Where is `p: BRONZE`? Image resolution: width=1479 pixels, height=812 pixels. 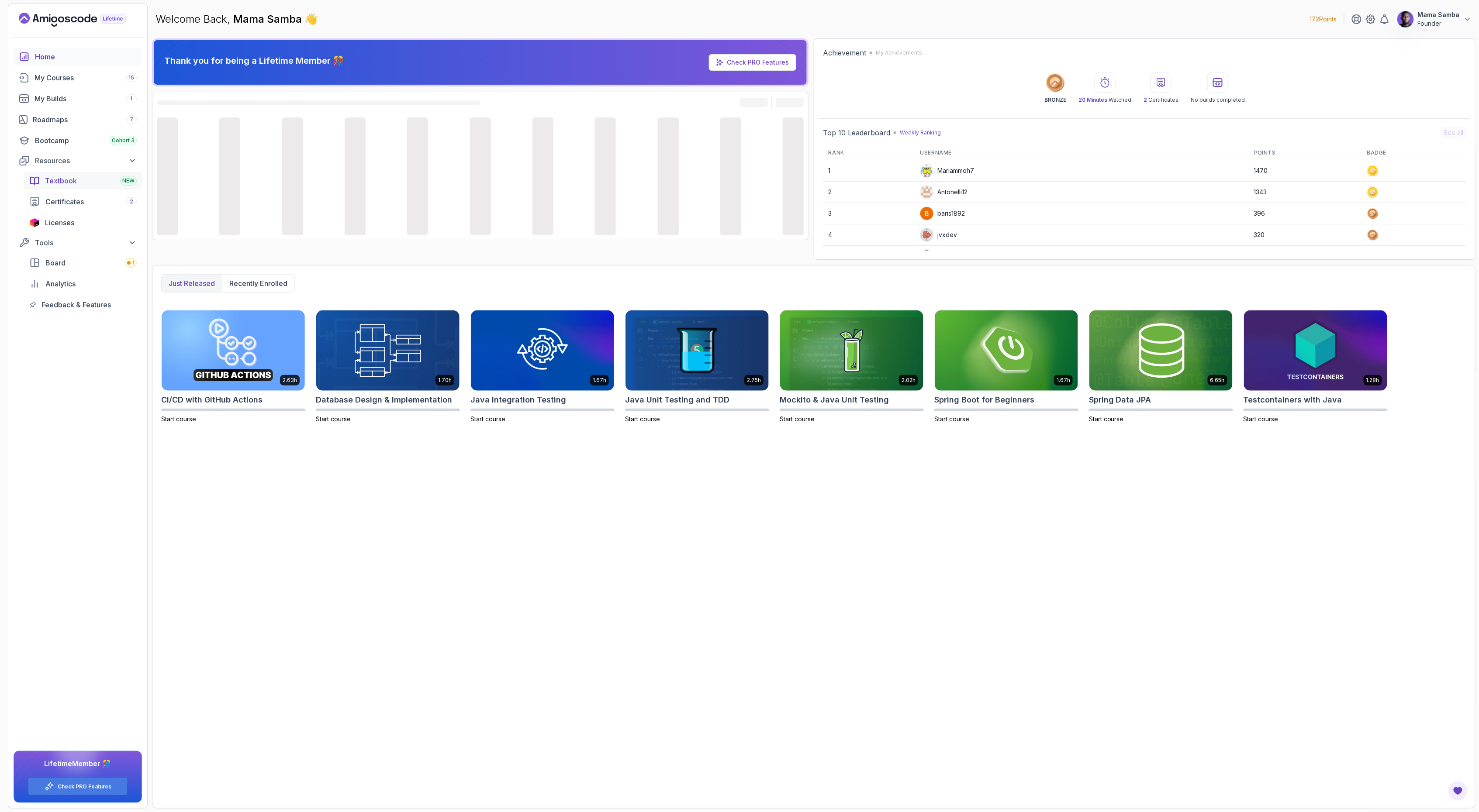
p: BRONZE is located at coordinates (1056, 100).